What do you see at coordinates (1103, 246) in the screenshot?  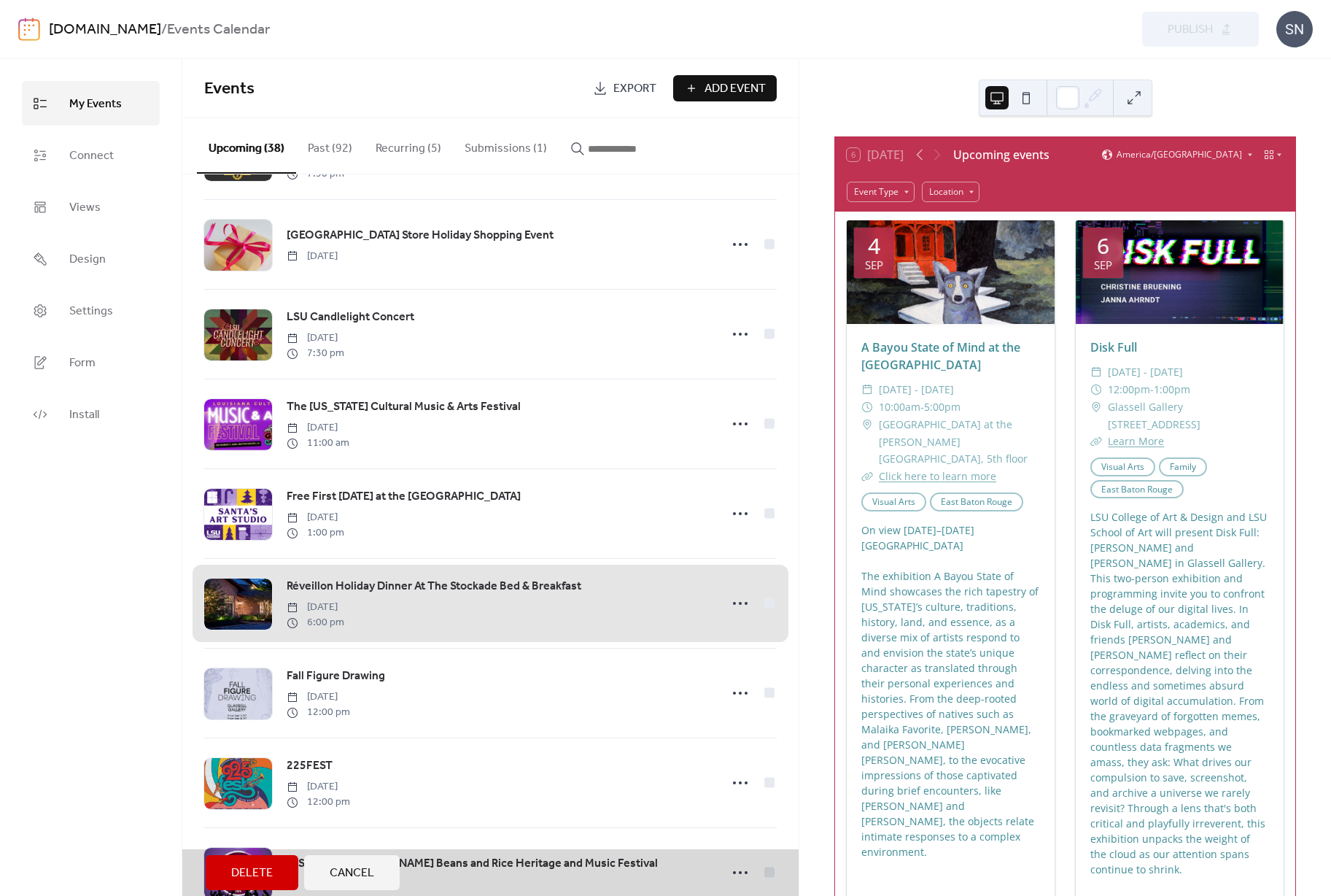 I see `div: 6` at bounding box center [1103, 246].